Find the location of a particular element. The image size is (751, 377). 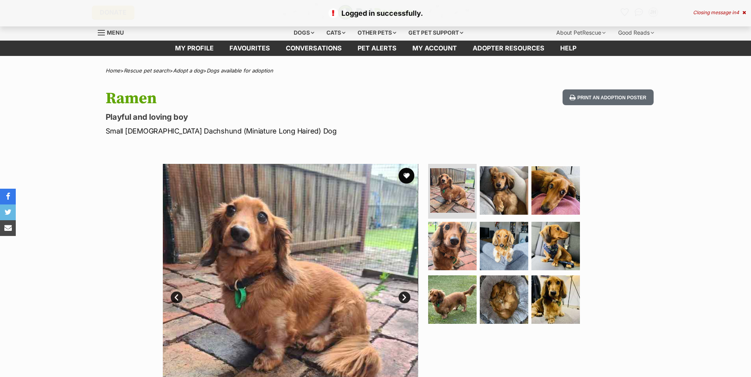

a: Help is located at coordinates (568, 48).